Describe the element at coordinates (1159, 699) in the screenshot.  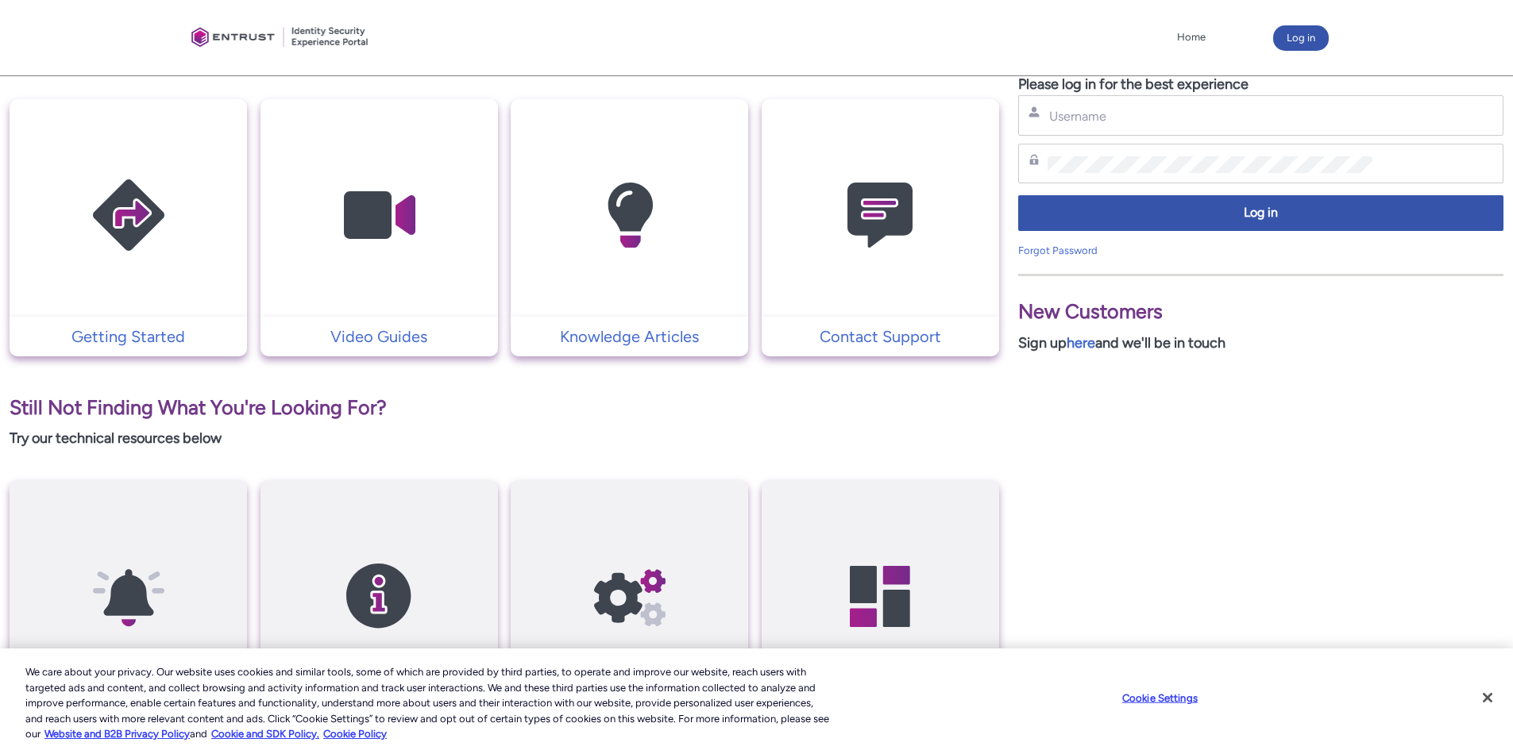
I see `button: Cookie Settings` at that location.